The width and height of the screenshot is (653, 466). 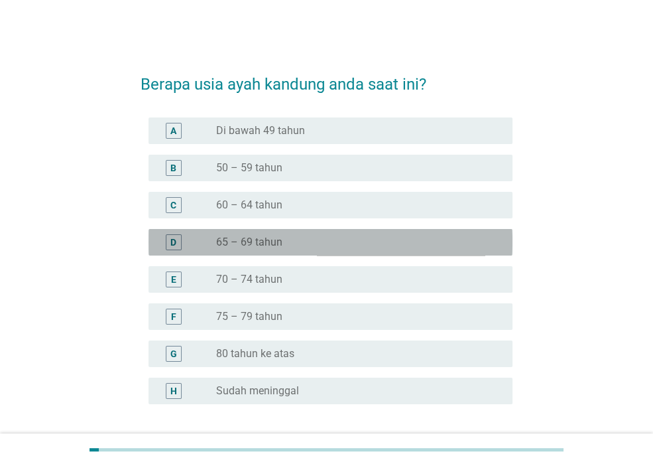 I want to click on div: C, so click(x=173, y=204).